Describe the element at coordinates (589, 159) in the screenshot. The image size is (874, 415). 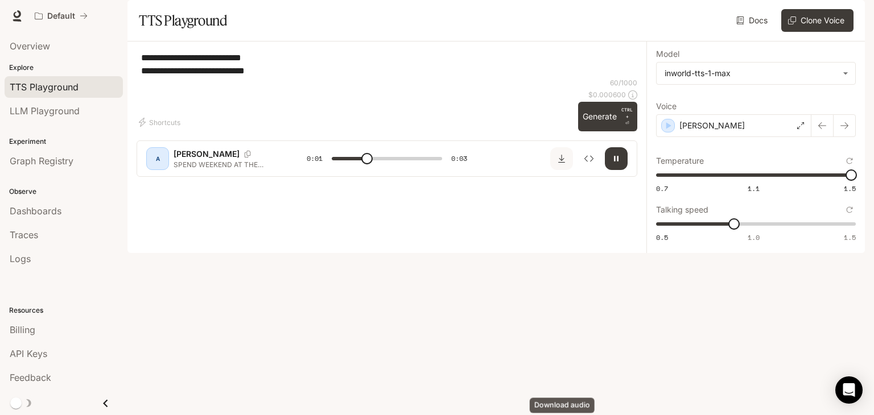
I see `button: Inspect` at that location.